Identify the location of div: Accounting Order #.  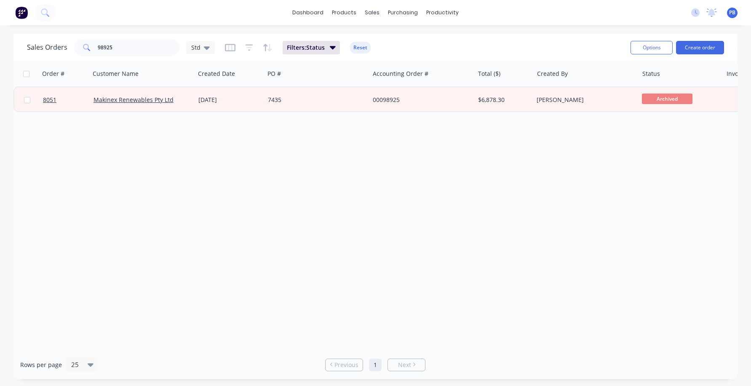
(401, 74).